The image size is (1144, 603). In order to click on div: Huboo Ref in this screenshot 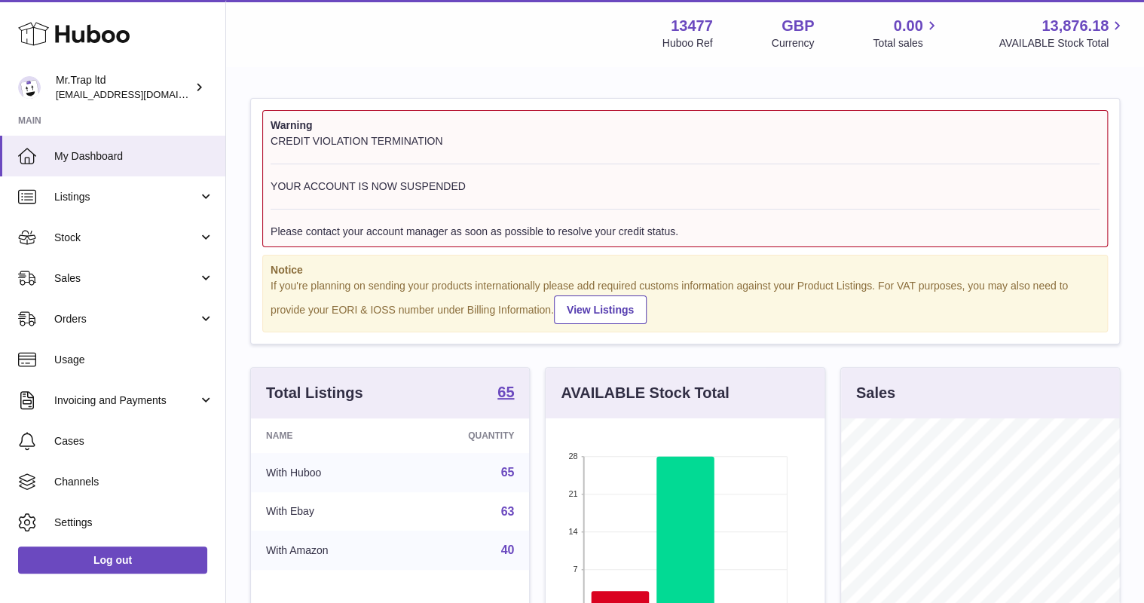, I will do `click(687, 43)`.